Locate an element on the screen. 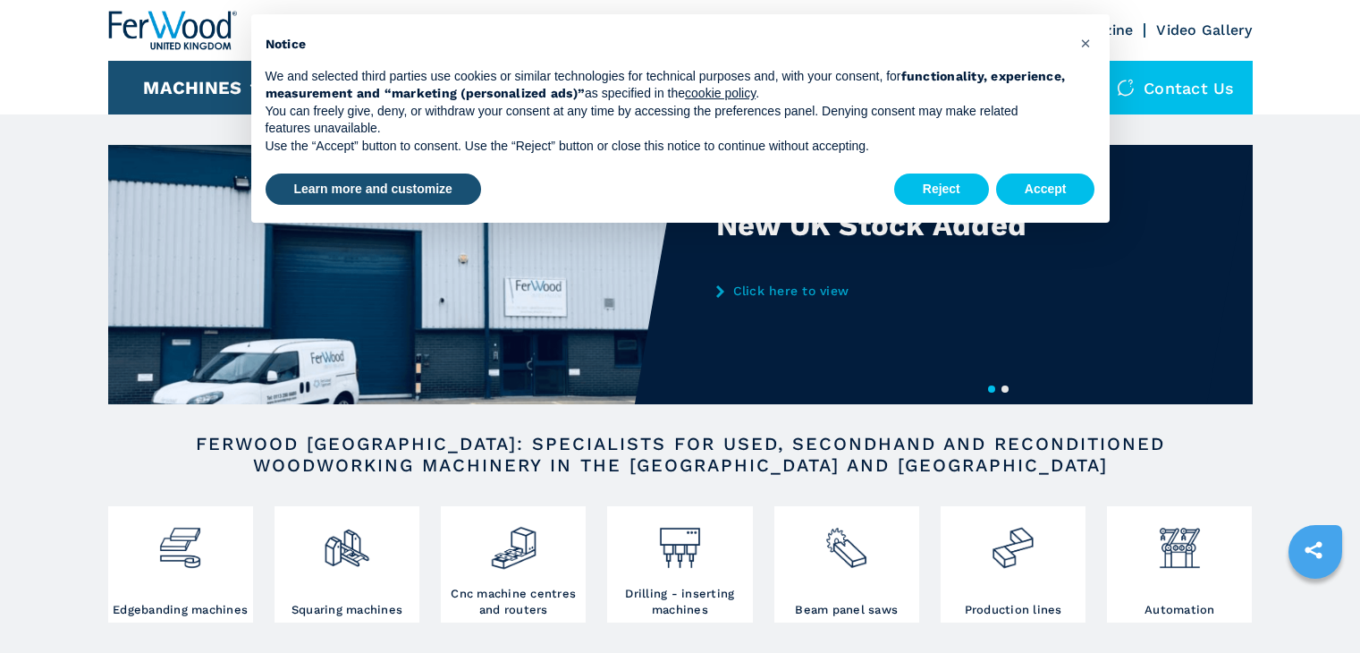 The width and height of the screenshot is (1360, 653). button: 1 is located at coordinates (992, 389).